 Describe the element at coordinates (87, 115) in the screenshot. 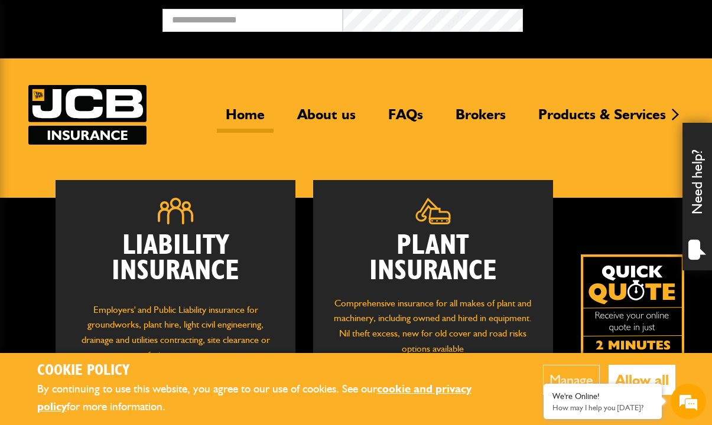

I see `img: JCB Insurance Services logo` at that location.